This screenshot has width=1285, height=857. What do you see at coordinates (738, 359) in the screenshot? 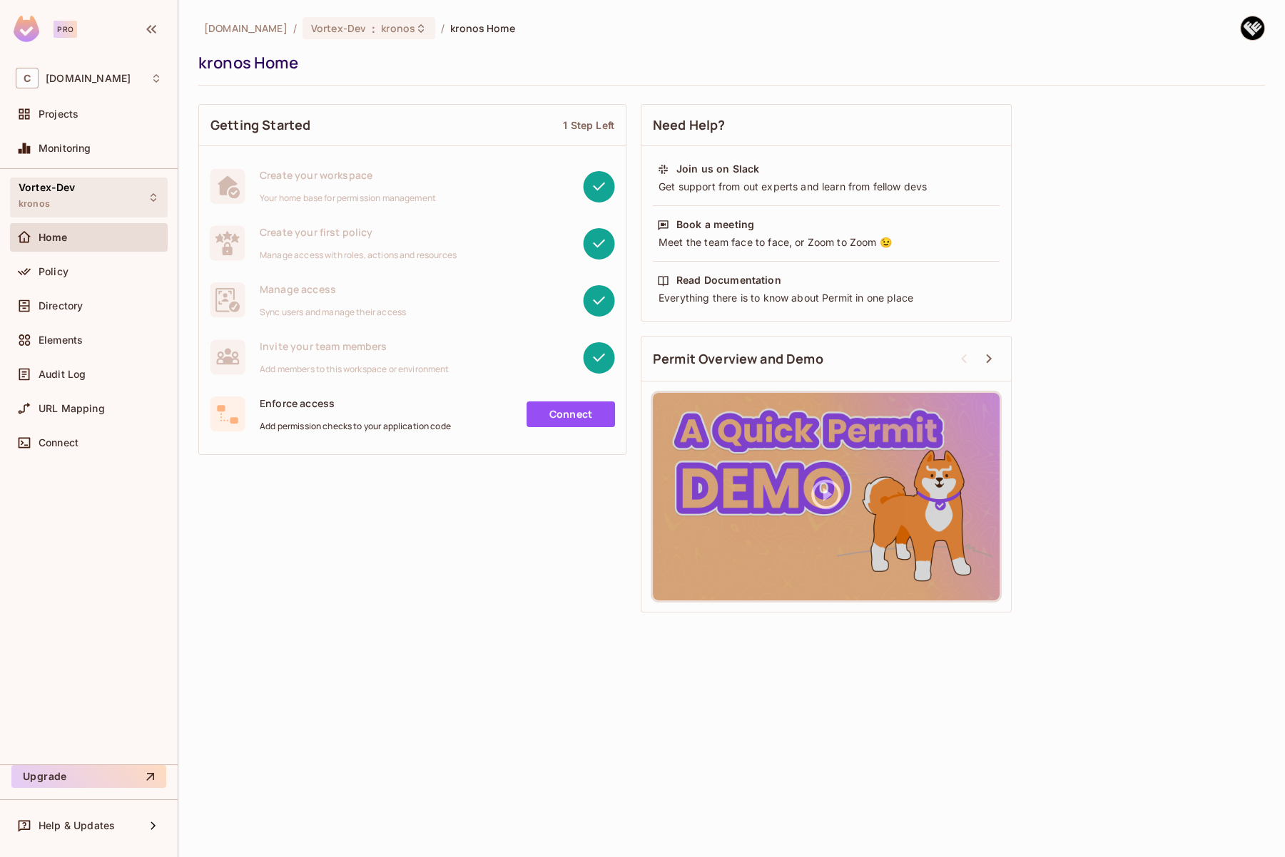
I see `span: Permit Overview and Demo` at bounding box center [738, 359].